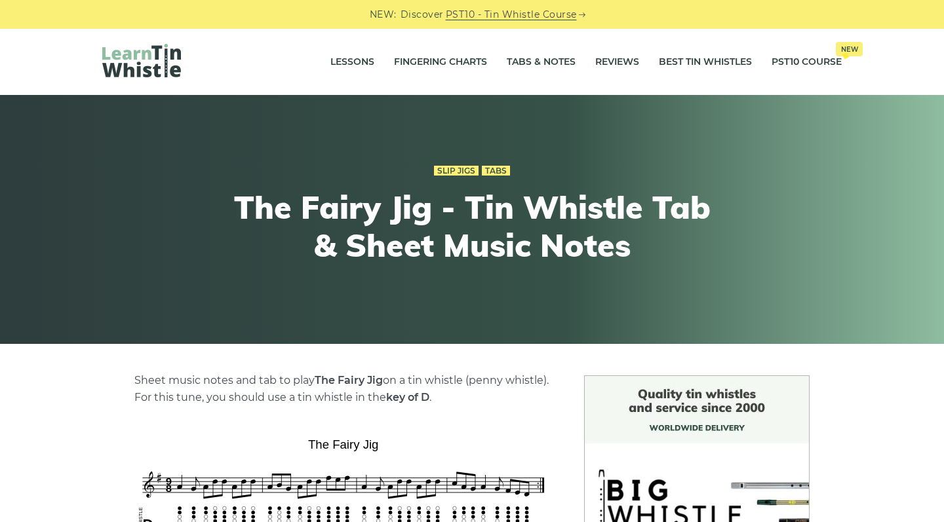 The image size is (944, 522). What do you see at coordinates (541, 62) in the screenshot?
I see `a: Tabs & Notes` at bounding box center [541, 62].